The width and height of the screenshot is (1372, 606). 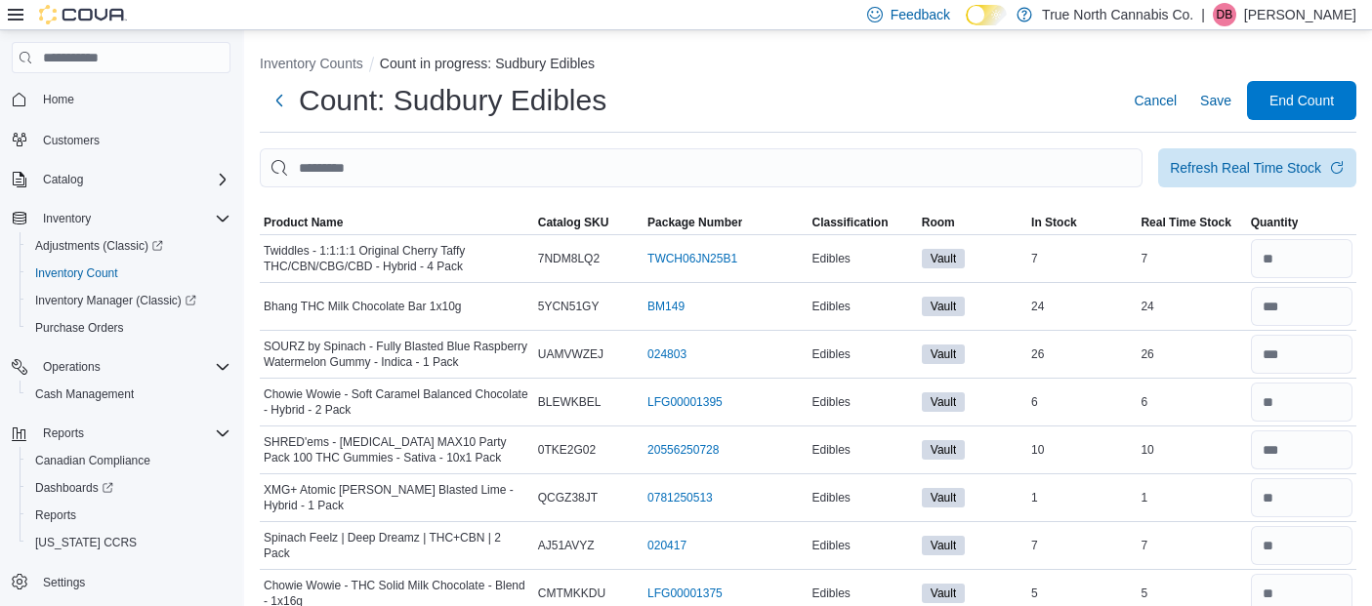 I want to click on button: Count in progress: Sudbury Edibles, so click(x=487, y=63).